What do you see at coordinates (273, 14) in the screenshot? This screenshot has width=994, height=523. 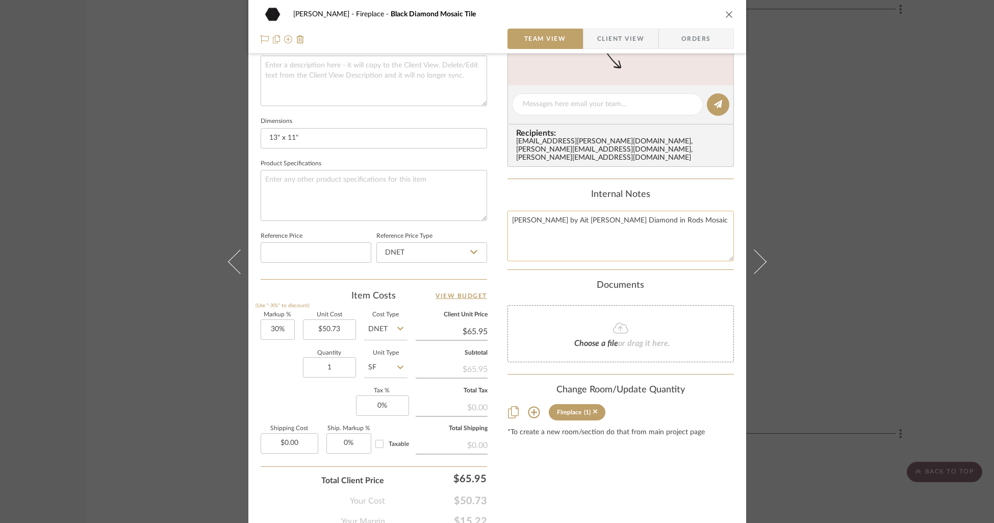 I see `img: a63ef5f5-fd69-40bb-9f30-433a377e81c9_48x40.jpg` at bounding box center [273, 14].